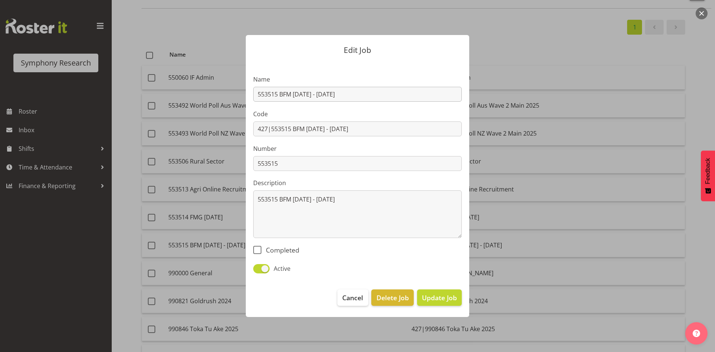 The image size is (715, 352). I want to click on span: Completed, so click(280, 250).